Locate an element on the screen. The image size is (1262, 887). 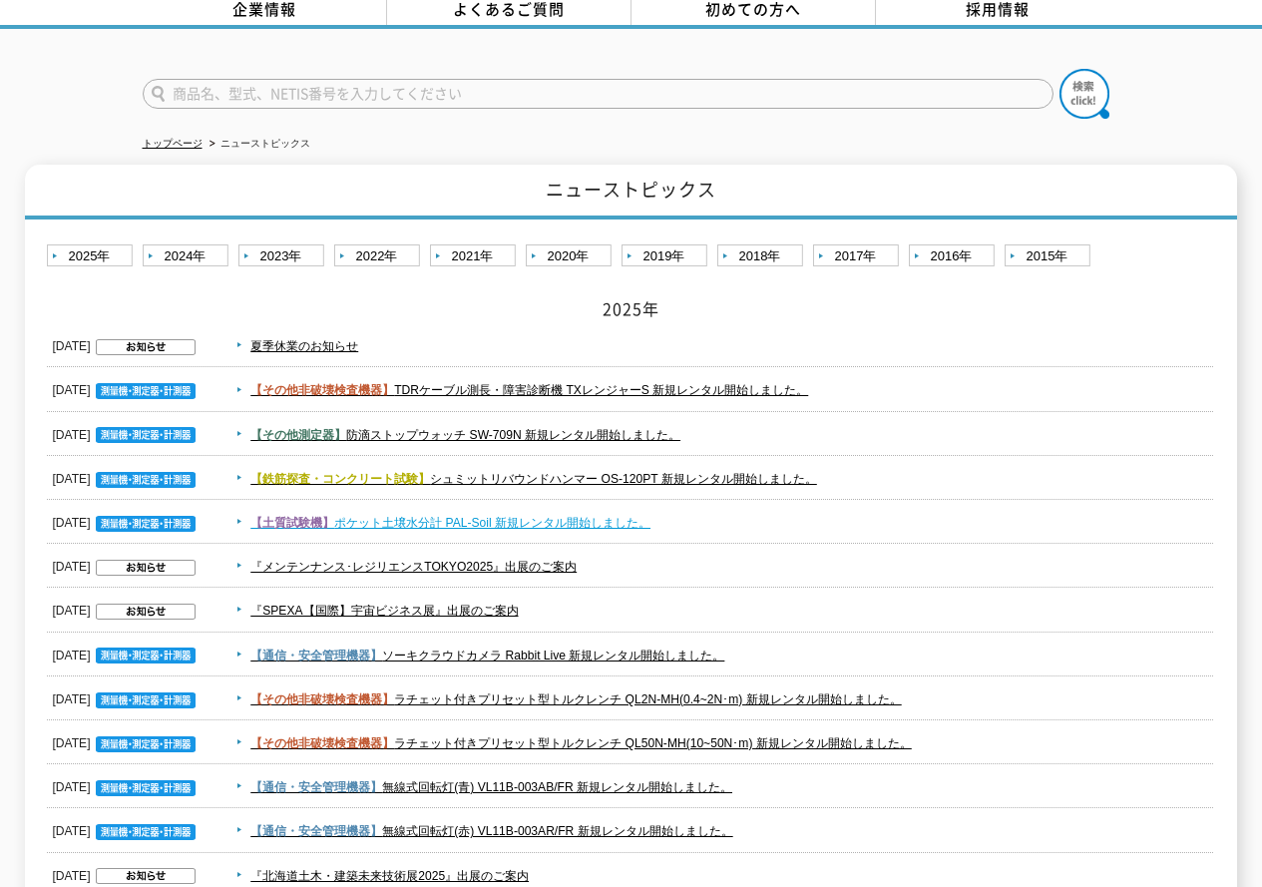
a: 2019年 is located at coordinates (667, 256).